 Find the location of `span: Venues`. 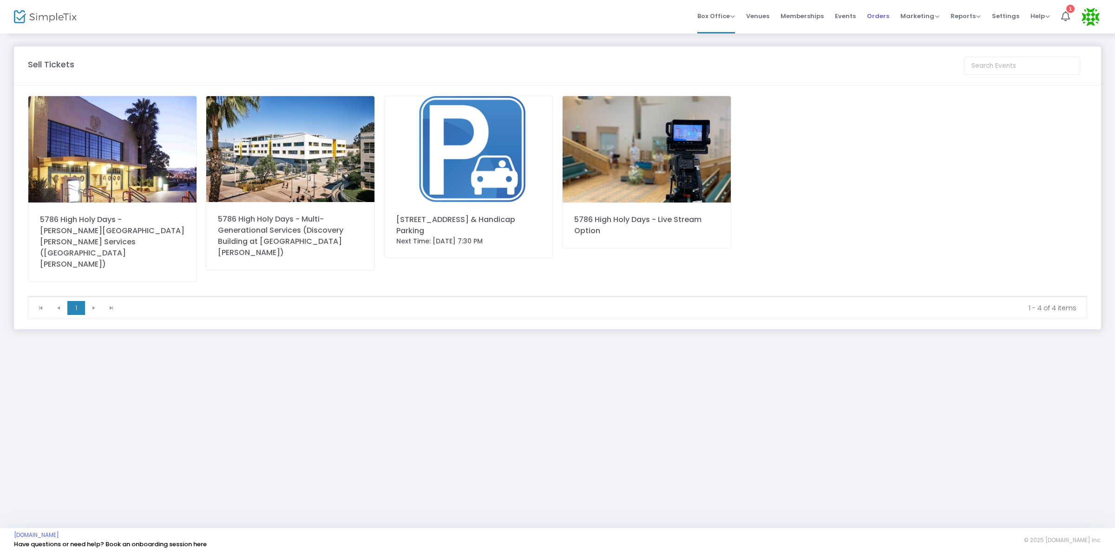

span: Venues is located at coordinates (758, 16).